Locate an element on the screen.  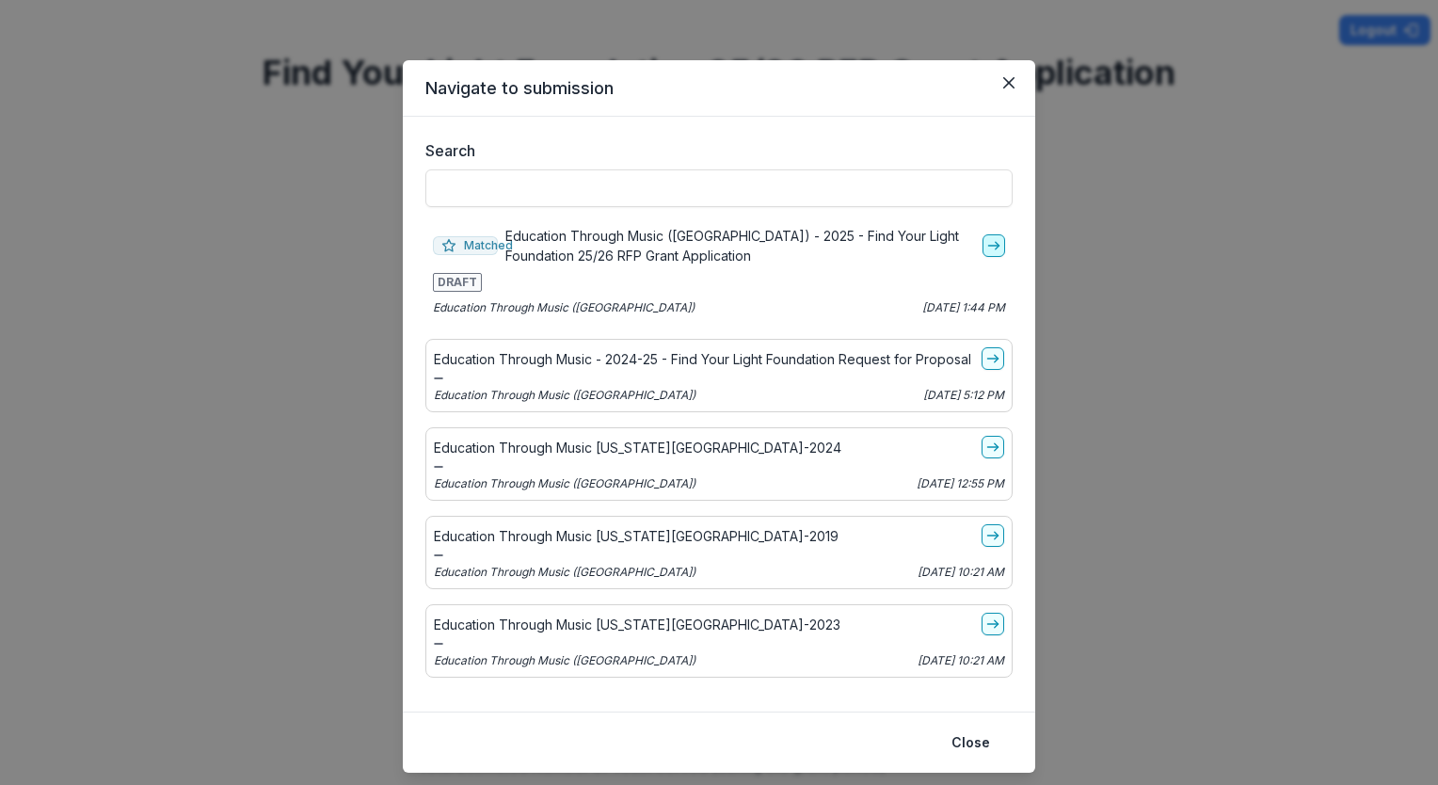
span: Matched is located at coordinates (465, 246).